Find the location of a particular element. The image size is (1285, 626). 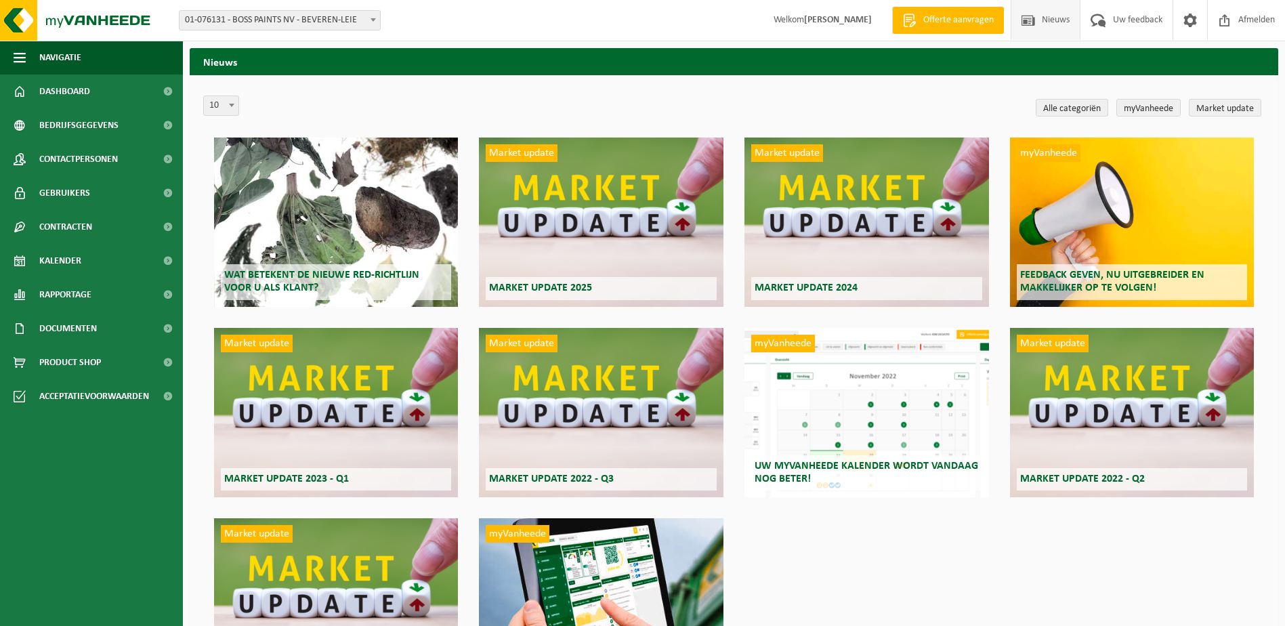

span: Offerte aanvragen is located at coordinates (958, 20).